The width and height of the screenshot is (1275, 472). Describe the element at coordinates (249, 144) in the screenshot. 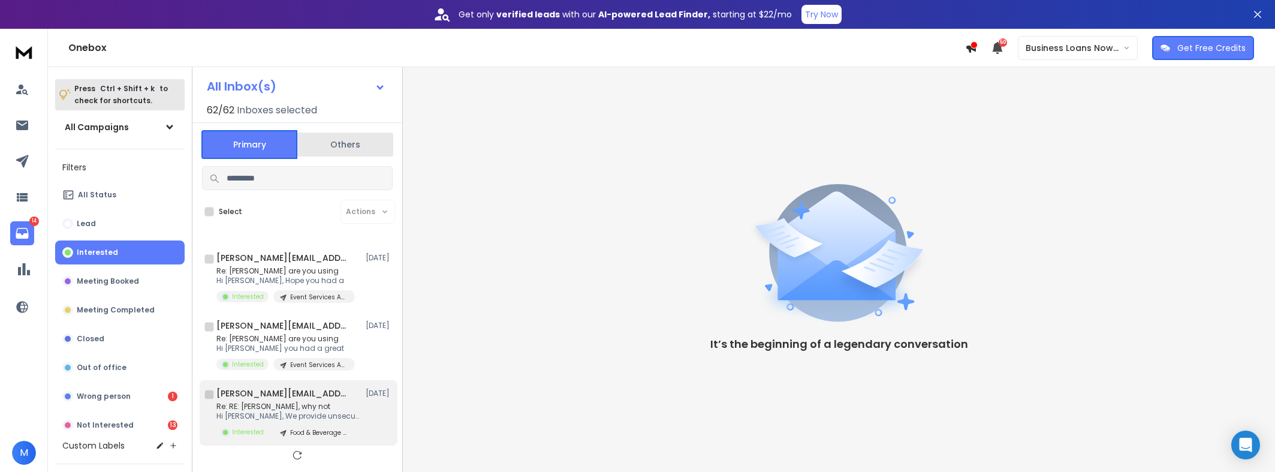

I see `button: Primary` at that location.